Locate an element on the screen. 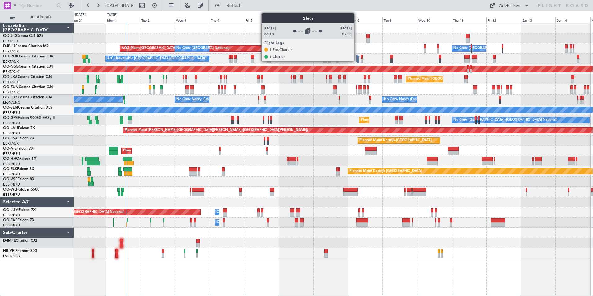  div: Thu 4 is located at coordinates (227, 20).